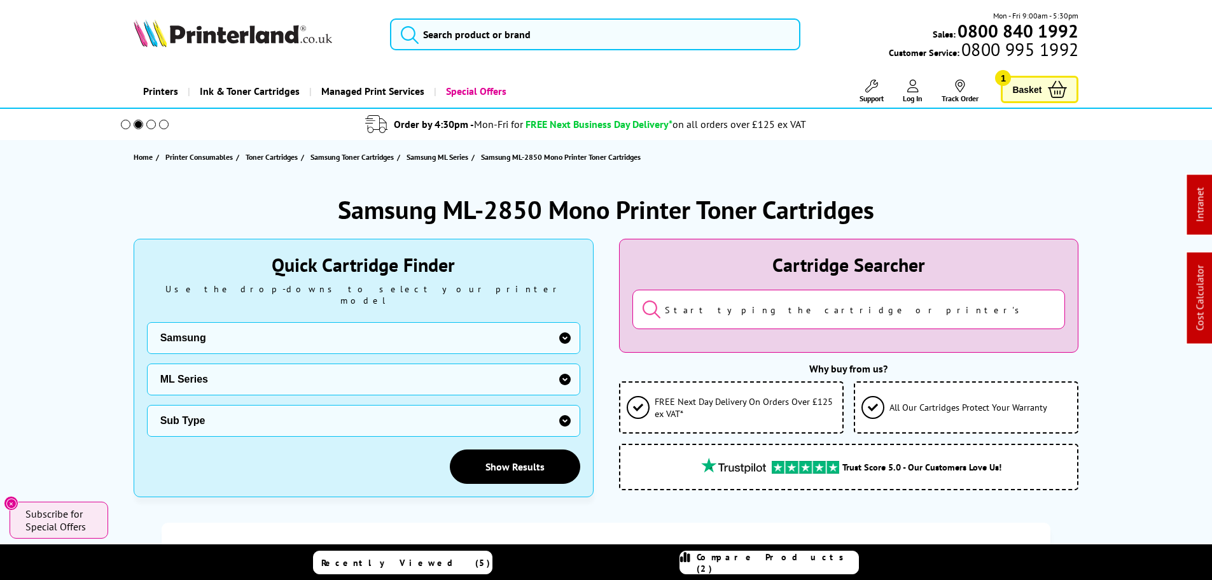 Image resolution: width=1212 pixels, height=580 pixels. I want to click on a: 0800 840 1992, so click(1017, 31).